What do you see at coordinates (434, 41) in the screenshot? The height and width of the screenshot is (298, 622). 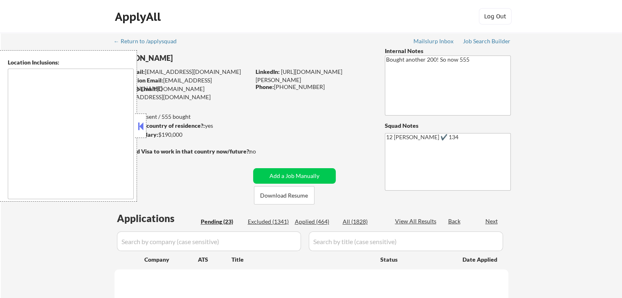 I see `div: Mailslurp Inbox` at bounding box center [434, 41].